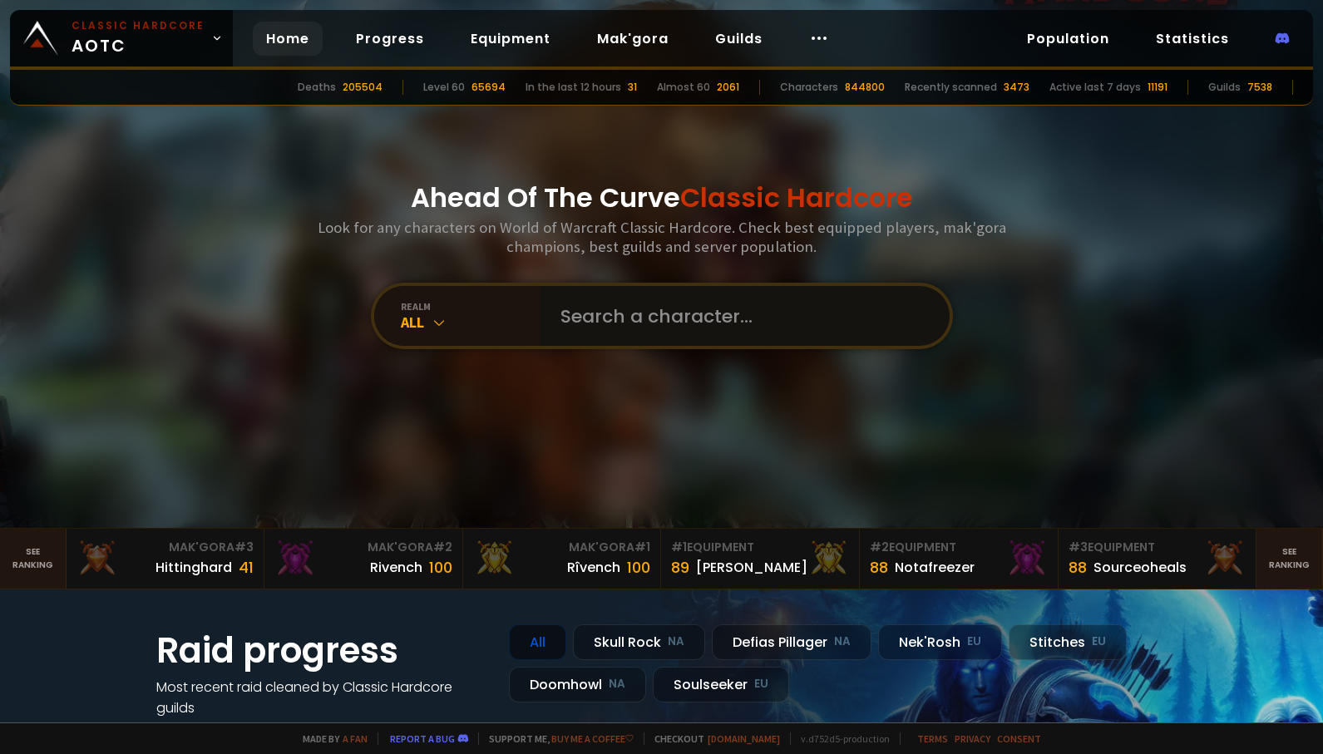  Describe the element at coordinates (121, 38) in the screenshot. I see `a: Classic HardcoreAOTC` at that location.